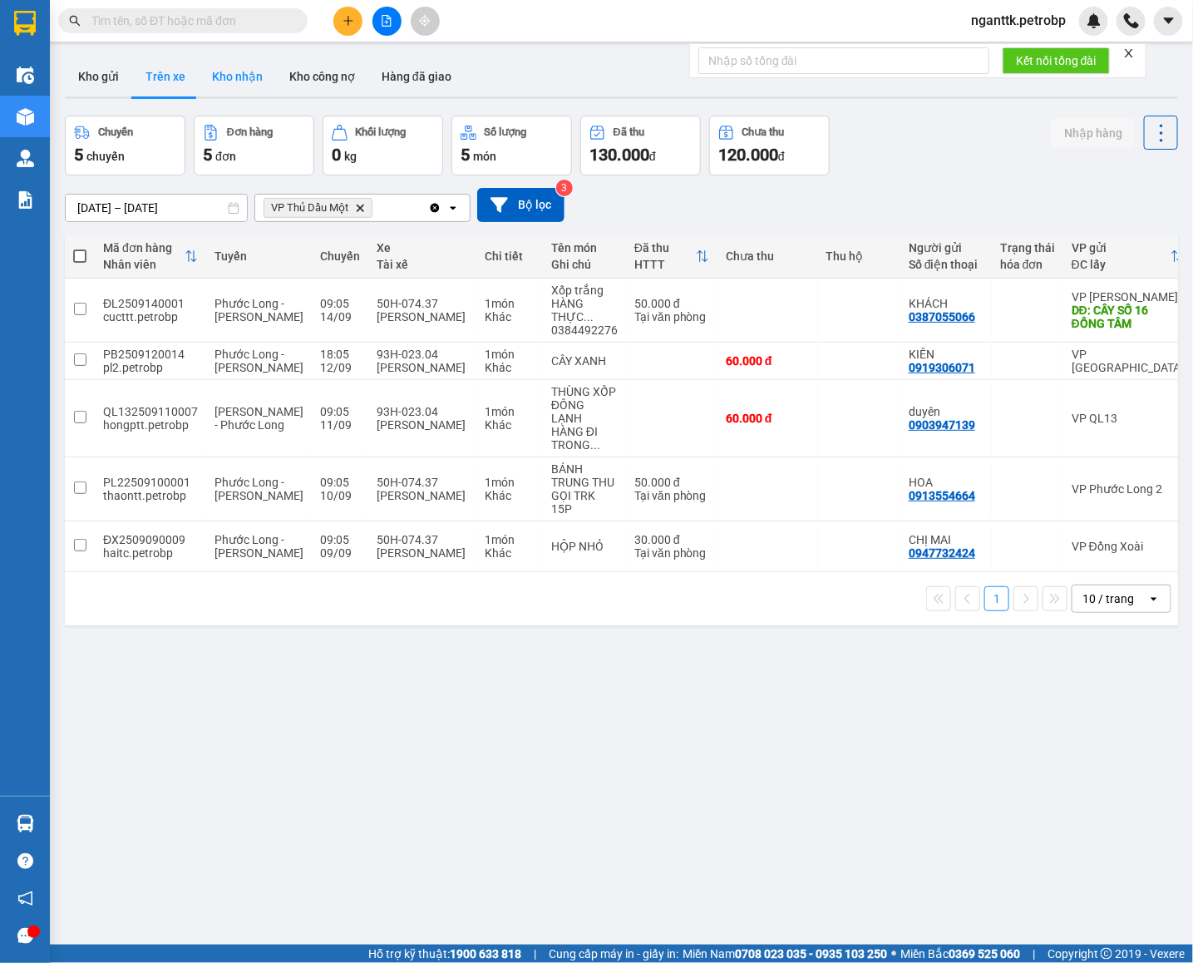 Image resolution: width=1193 pixels, height=963 pixels. What do you see at coordinates (1028, 264) in the screenshot?
I see `div: hóa đơn` at bounding box center [1028, 264].